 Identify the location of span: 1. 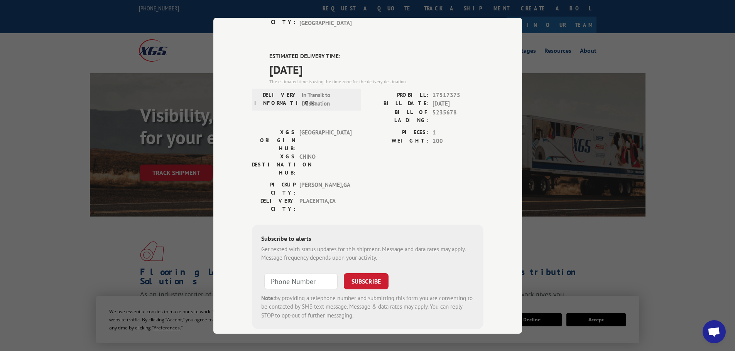
(458, 132).